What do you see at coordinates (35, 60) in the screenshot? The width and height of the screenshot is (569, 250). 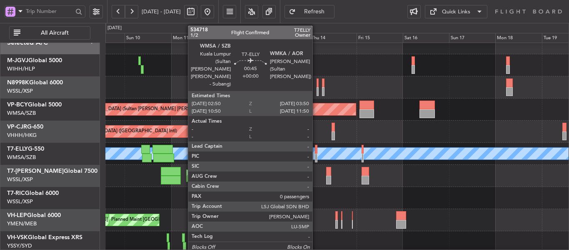 I see `a: M-JGVJGlobal 5000` at bounding box center [35, 60].